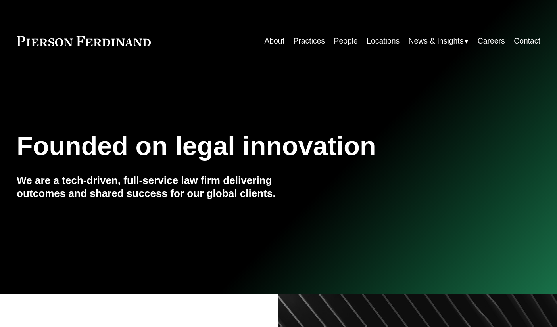 The image size is (557, 327). Describe the element at coordinates (439, 41) in the screenshot. I see `a: folder dropdown` at that location.